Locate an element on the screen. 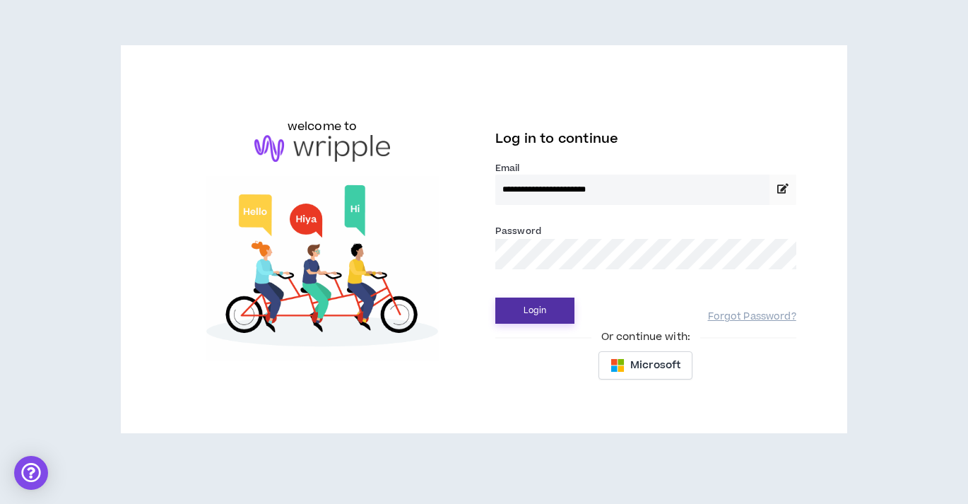 This screenshot has height=504, width=968. button: Microsoft is located at coordinates (645, 365).